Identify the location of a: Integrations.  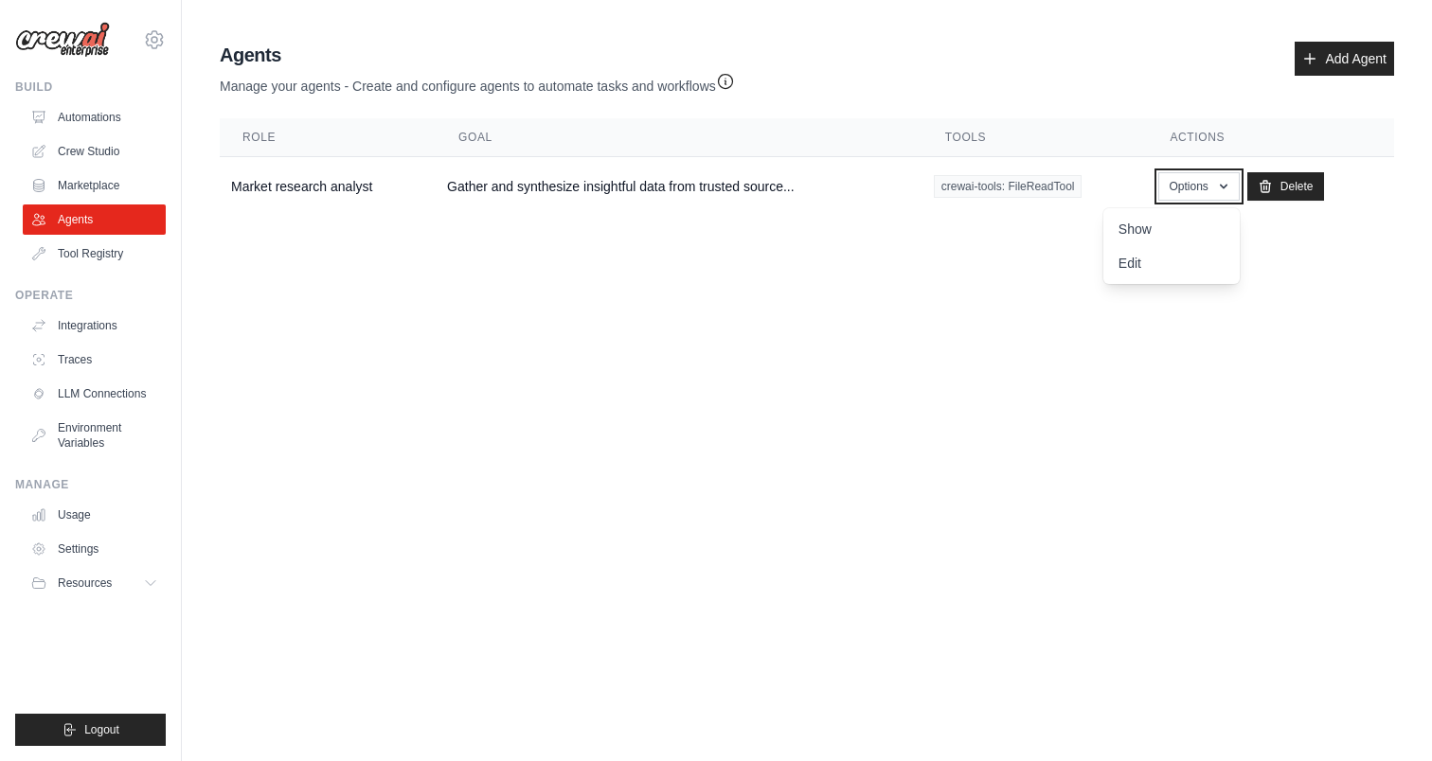
(94, 326).